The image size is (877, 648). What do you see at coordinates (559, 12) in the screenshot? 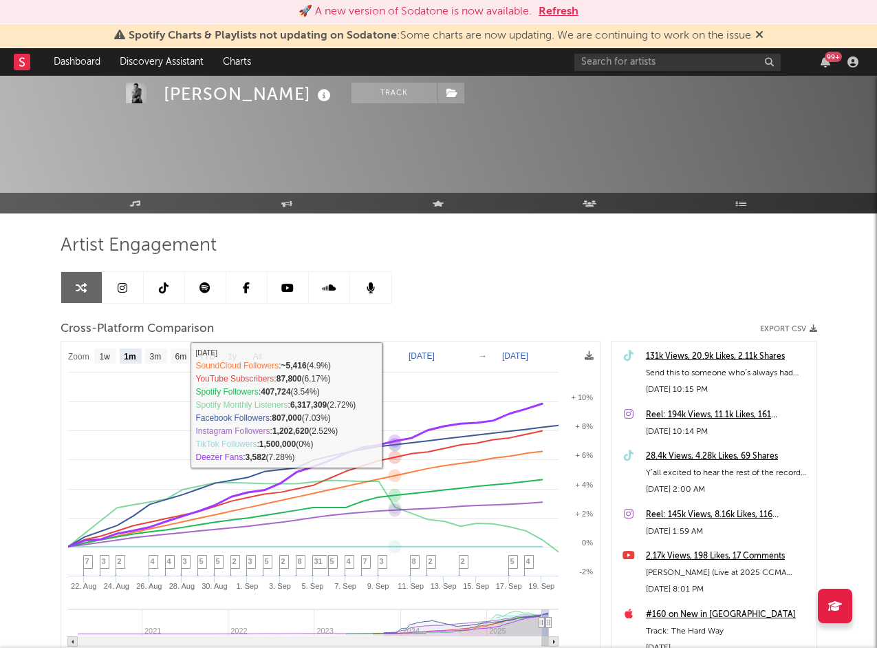
I see `button: Refresh` at bounding box center [559, 12].